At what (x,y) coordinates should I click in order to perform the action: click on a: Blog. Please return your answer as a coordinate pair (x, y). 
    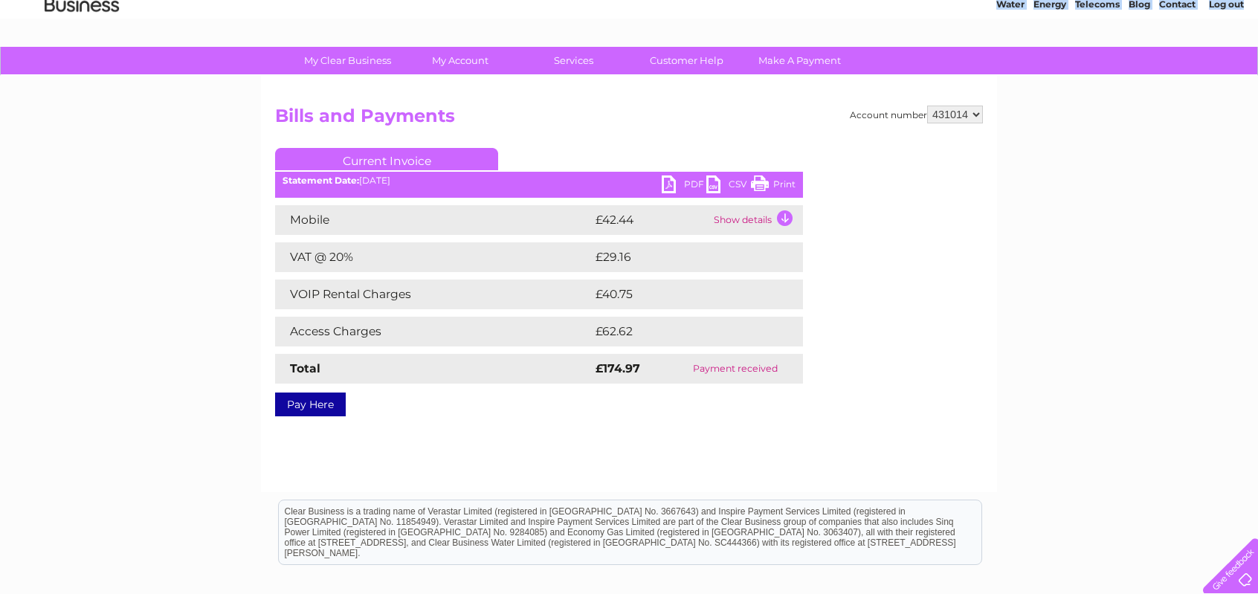
    Looking at the image, I should click on (1139, 68).